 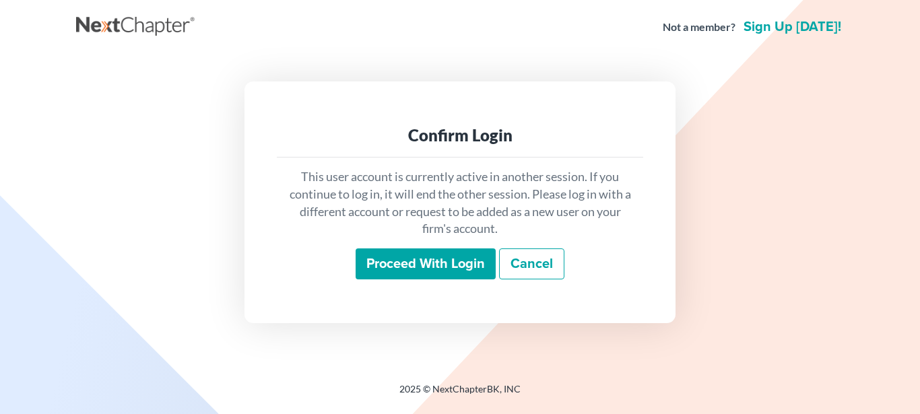 What do you see at coordinates (460, 395) in the screenshot?
I see `div: 2025 © NextChapterBK, INC` at bounding box center [460, 395].